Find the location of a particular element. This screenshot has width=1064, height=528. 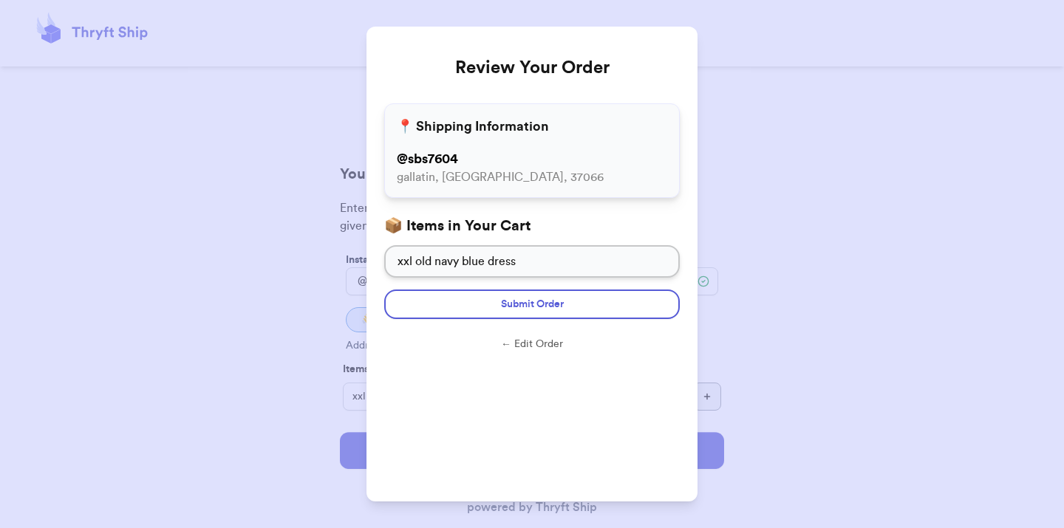

p: @ sbs7604 is located at coordinates (532, 159).